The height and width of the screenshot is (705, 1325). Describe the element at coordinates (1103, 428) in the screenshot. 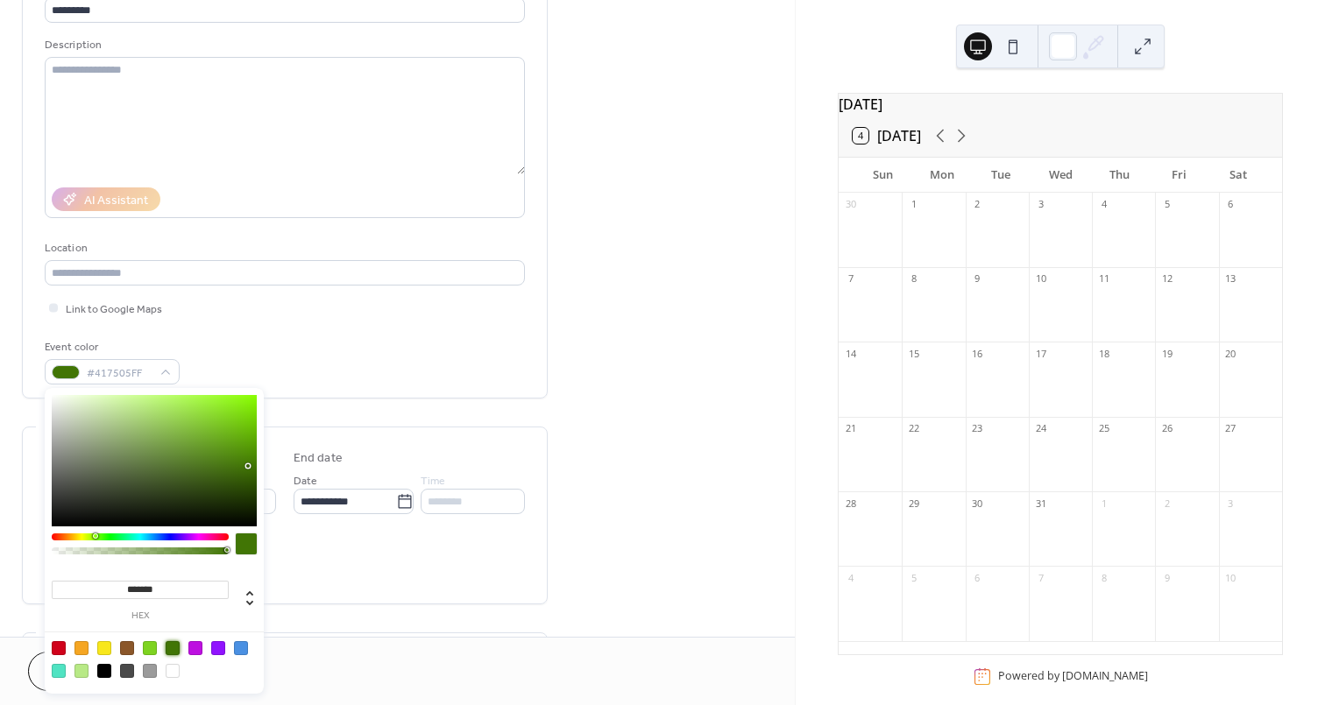

I see `div: 25` at that location.